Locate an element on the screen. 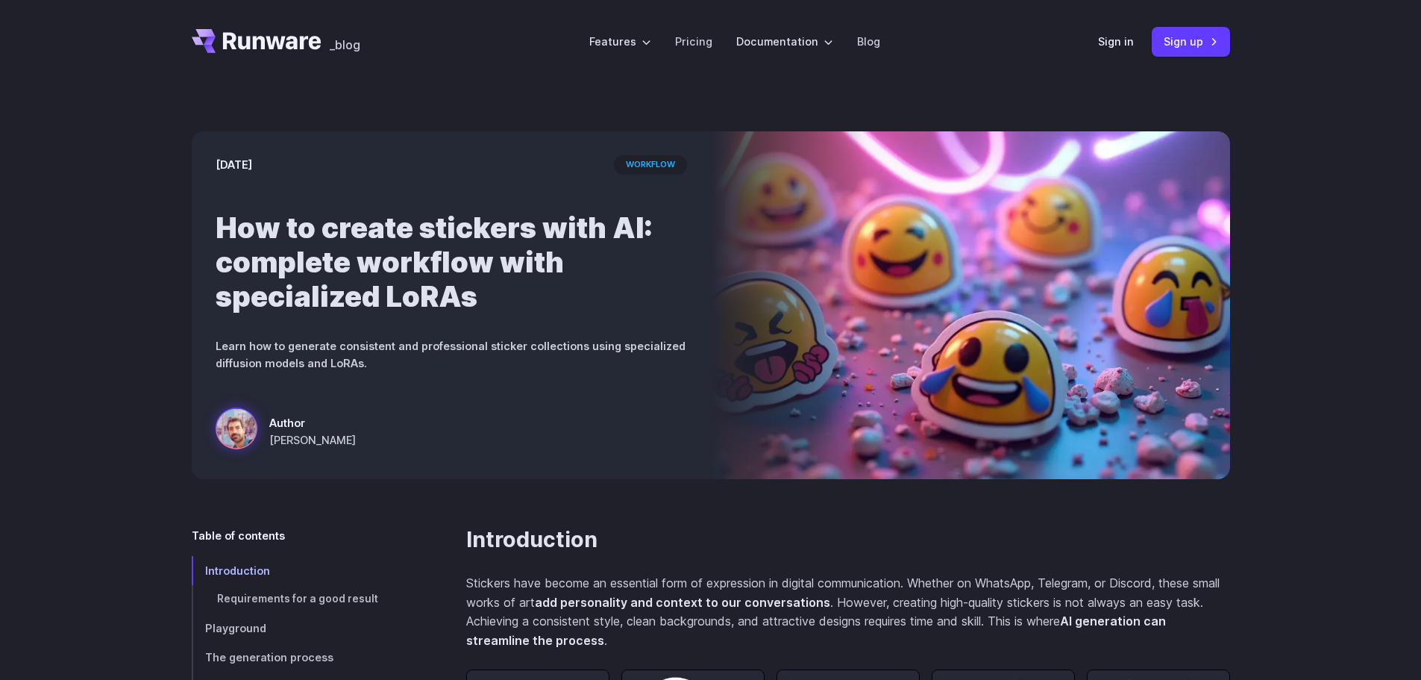 This screenshot has height=680, width=1421. img: A collection of vibrant, neon-style animal and nature stickers with a futuristic aesthetic is located at coordinates (971, 305).